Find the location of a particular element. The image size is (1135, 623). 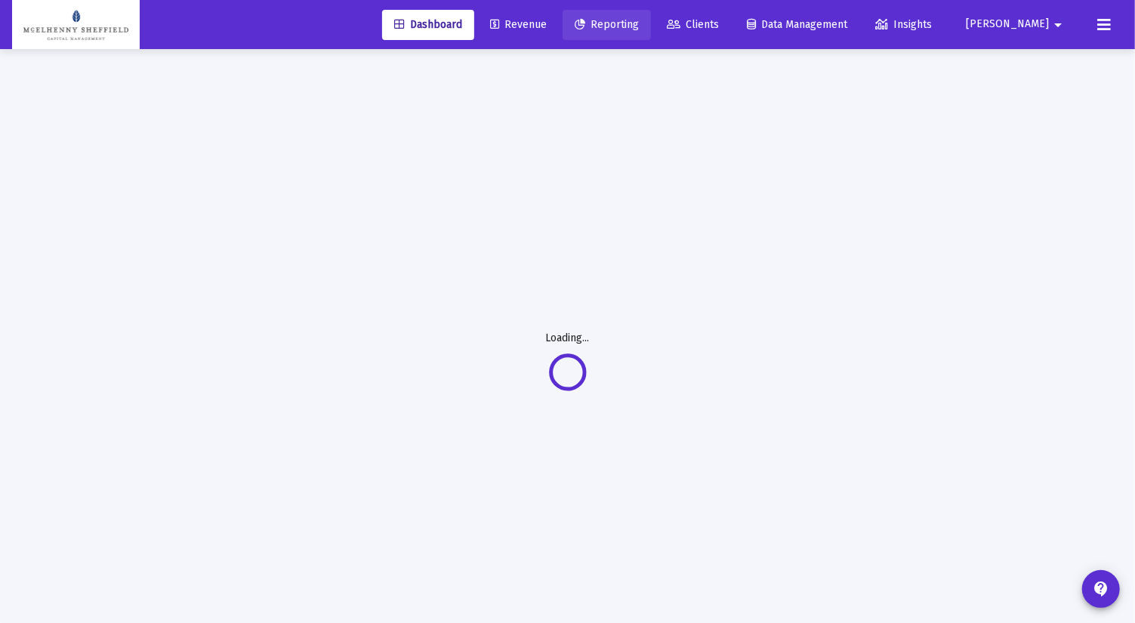

span: Reporting is located at coordinates (606, 24).